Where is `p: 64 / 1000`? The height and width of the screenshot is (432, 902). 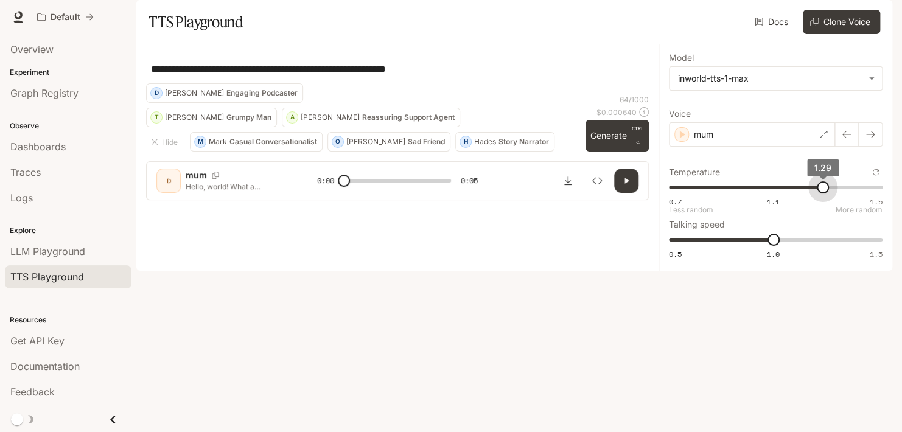
p: 64 / 1000 is located at coordinates (634, 99).